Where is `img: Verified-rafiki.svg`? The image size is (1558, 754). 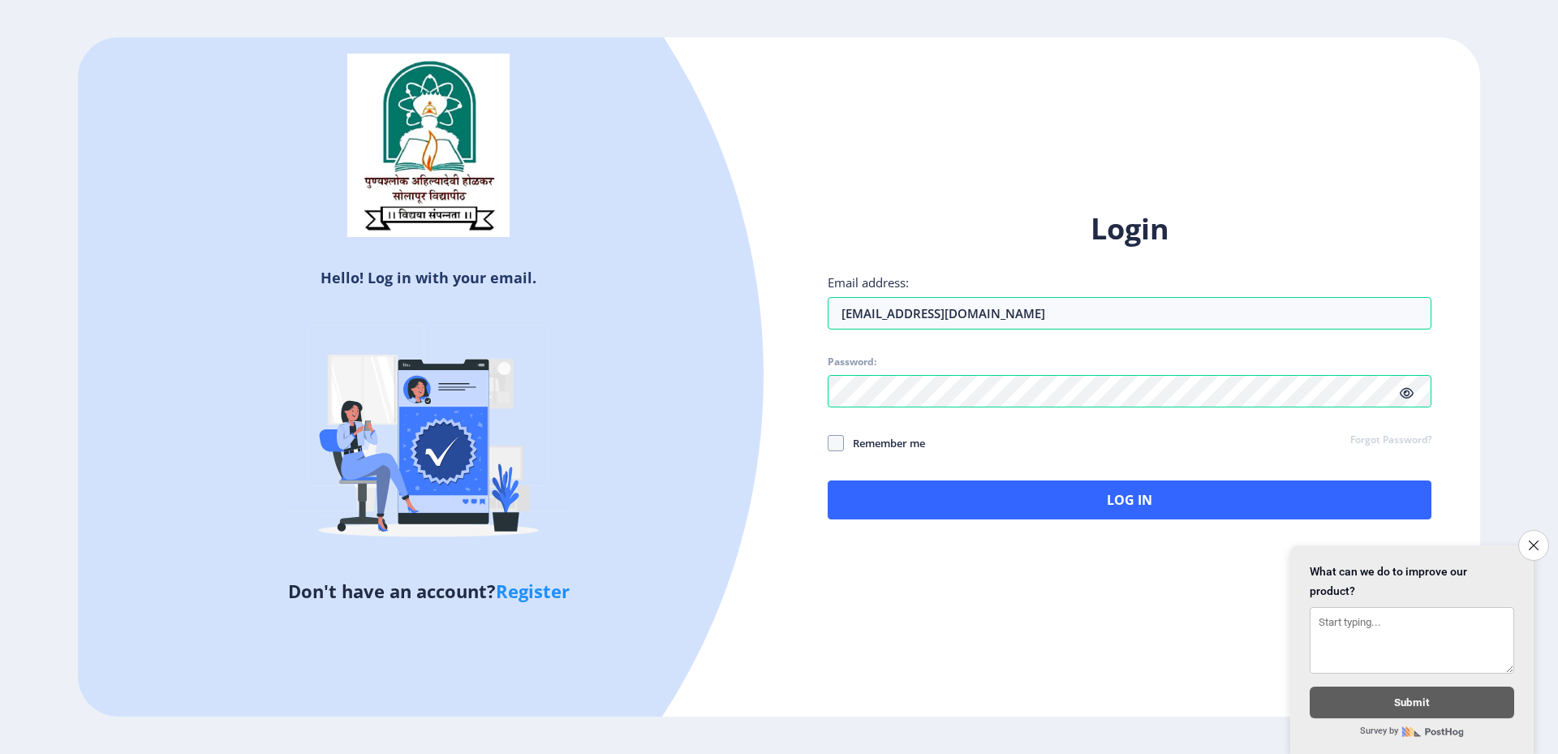
img: Verified-rafiki.svg is located at coordinates (428, 436).